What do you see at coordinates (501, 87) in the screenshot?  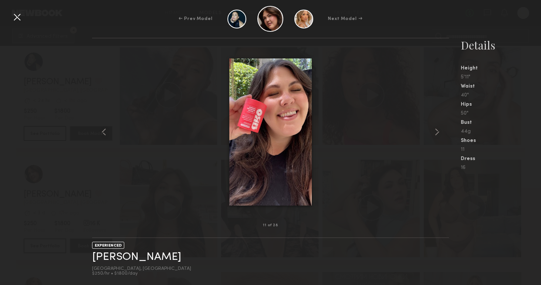 I see `div: Waist` at bounding box center [501, 87].